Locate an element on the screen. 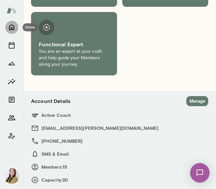 The width and height of the screenshot is (216, 189). h6: Active Coach is located at coordinates (120, 115).